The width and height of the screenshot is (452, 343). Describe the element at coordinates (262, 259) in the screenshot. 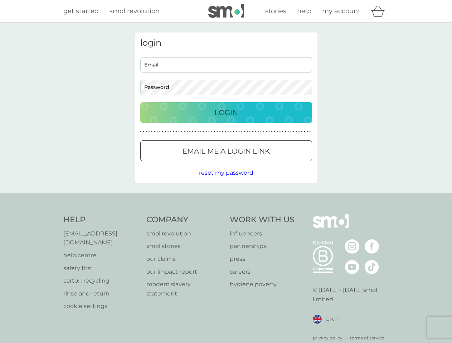

I see `a: press` at that location.